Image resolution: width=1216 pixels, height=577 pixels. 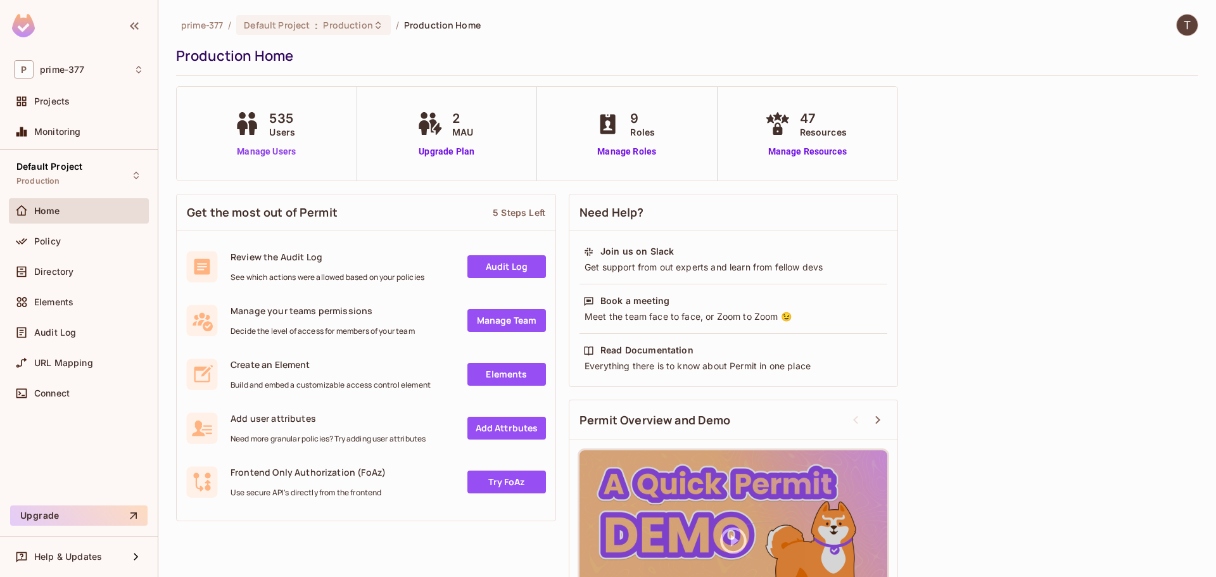 What do you see at coordinates (54, 272) in the screenshot?
I see `span: Directory` at bounding box center [54, 272].